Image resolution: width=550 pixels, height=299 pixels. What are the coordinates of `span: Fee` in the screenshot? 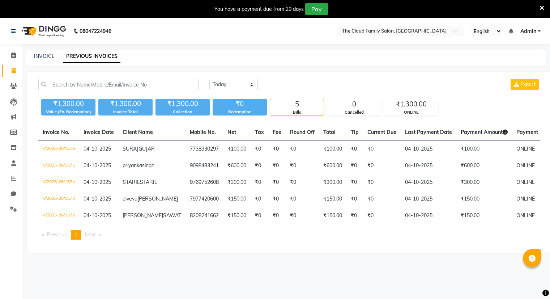 It's located at (277, 132).